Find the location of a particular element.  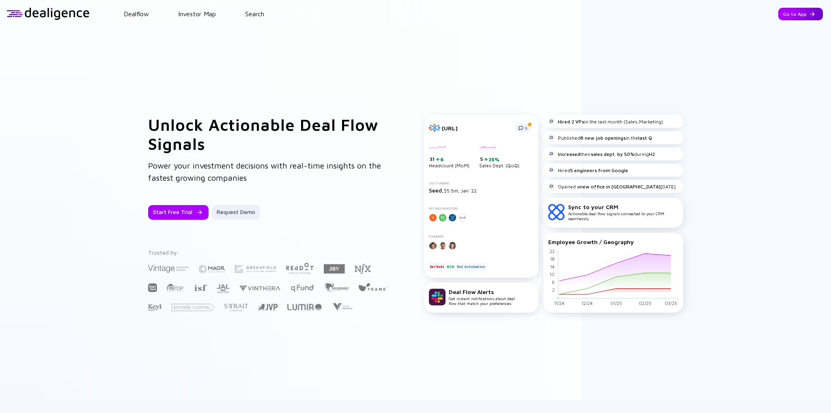

img: Entrée Capital is located at coordinates (193, 307).